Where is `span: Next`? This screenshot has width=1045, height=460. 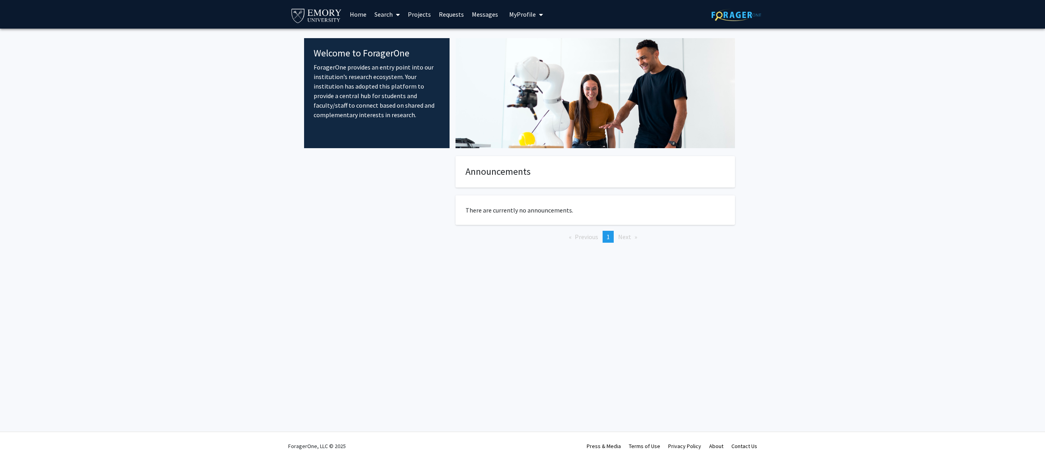 span: Next is located at coordinates (624, 237).